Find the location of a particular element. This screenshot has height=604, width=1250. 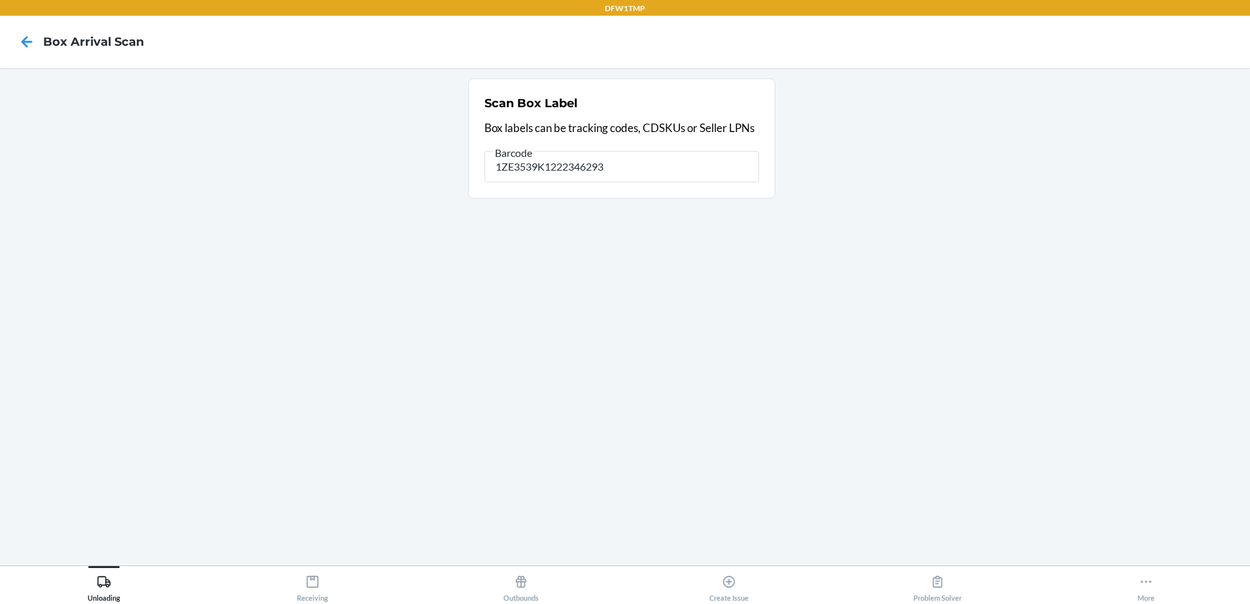

input: Barcode is located at coordinates (622, 167).